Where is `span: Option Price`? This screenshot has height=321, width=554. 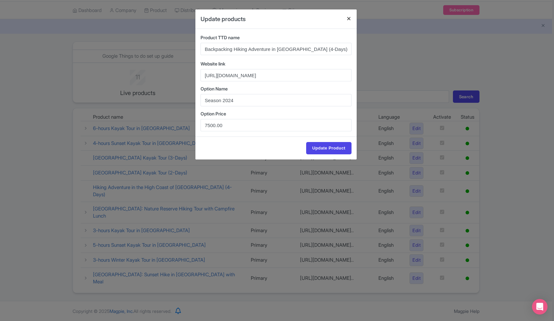
span: Option Price is located at coordinates (213, 113).